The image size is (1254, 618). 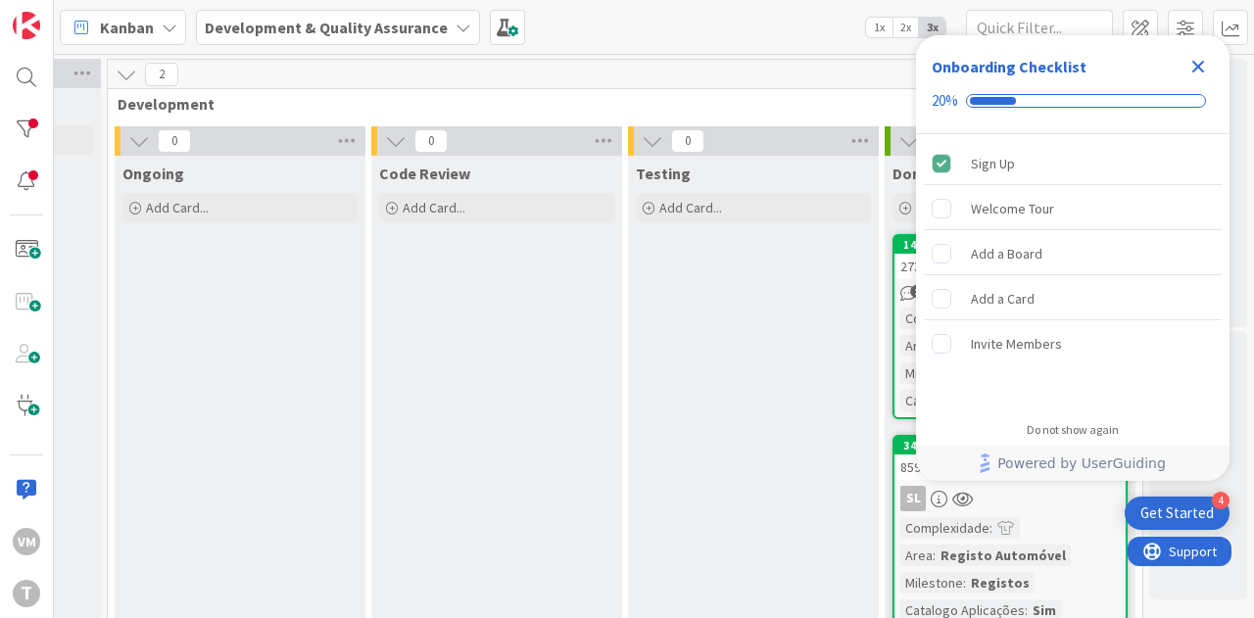 I want to click on span: Done, so click(x=911, y=173).